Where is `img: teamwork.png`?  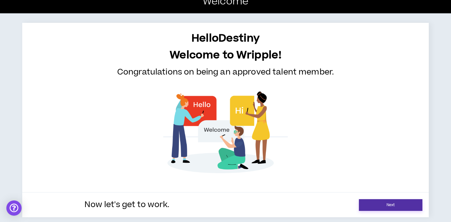
img: teamwork.png is located at coordinates (226, 133).